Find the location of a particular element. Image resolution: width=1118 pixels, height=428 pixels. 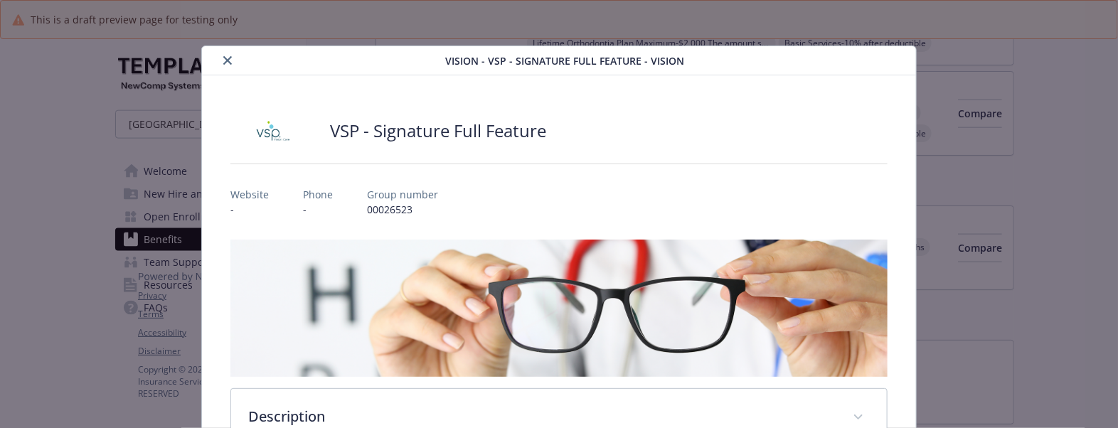

img: banner is located at coordinates (559, 308).